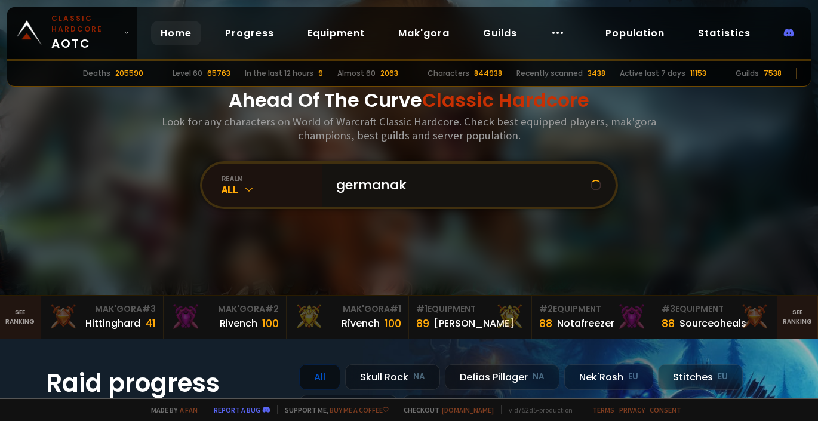 This screenshot has width=818, height=421. Describe the element at coordinates (272, 178) in the screenshot. I see `div: realm` at that location.